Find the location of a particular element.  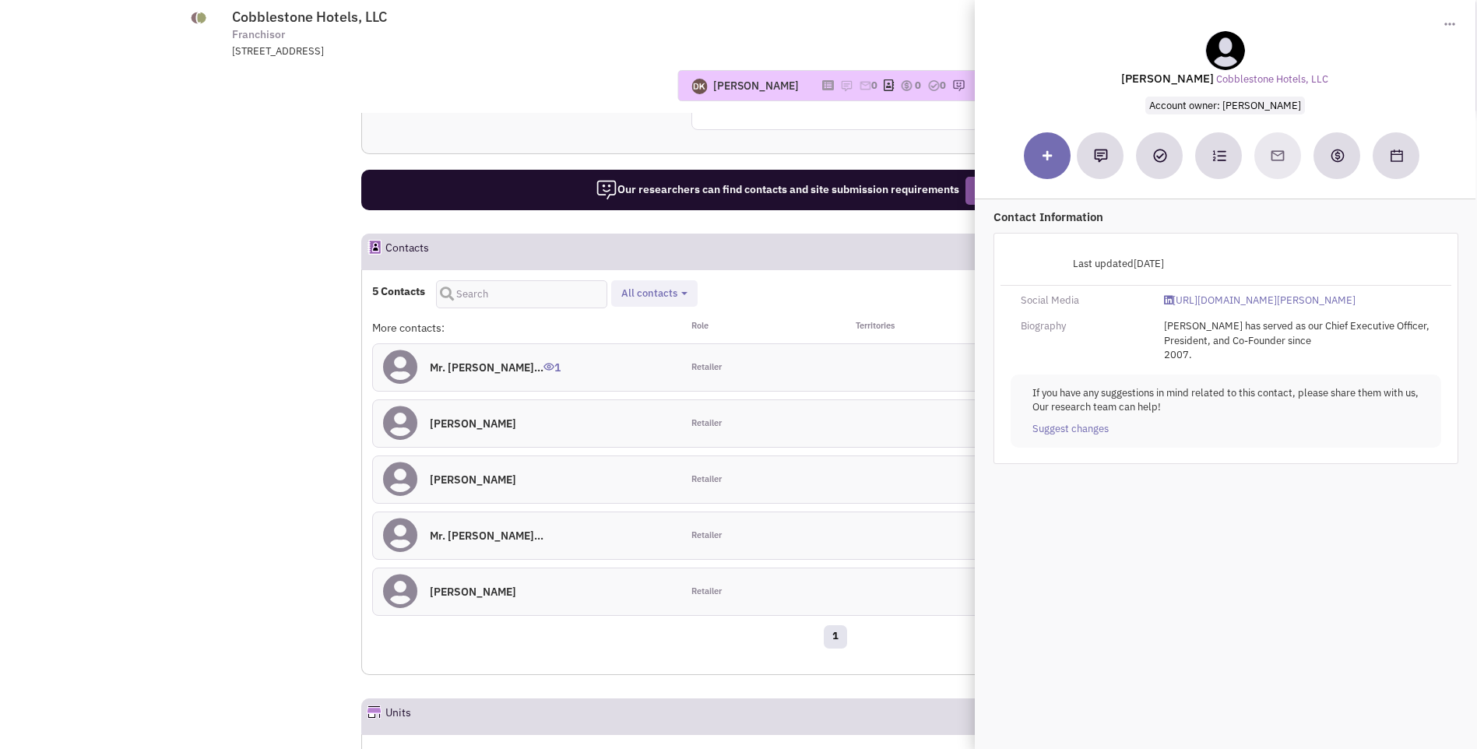

p: Contact Information is located at coordinates (1226, 216).